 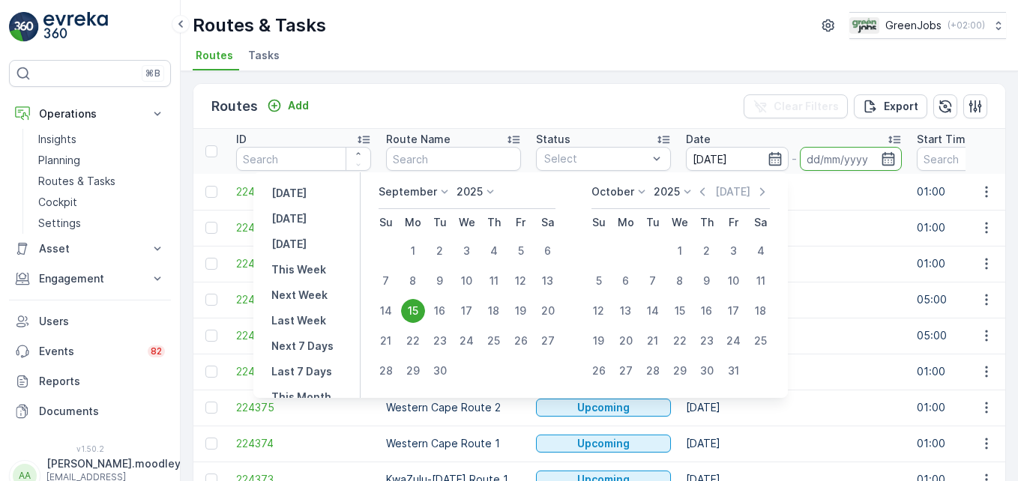 I want to click on p: September, so click(x=408, y=192).